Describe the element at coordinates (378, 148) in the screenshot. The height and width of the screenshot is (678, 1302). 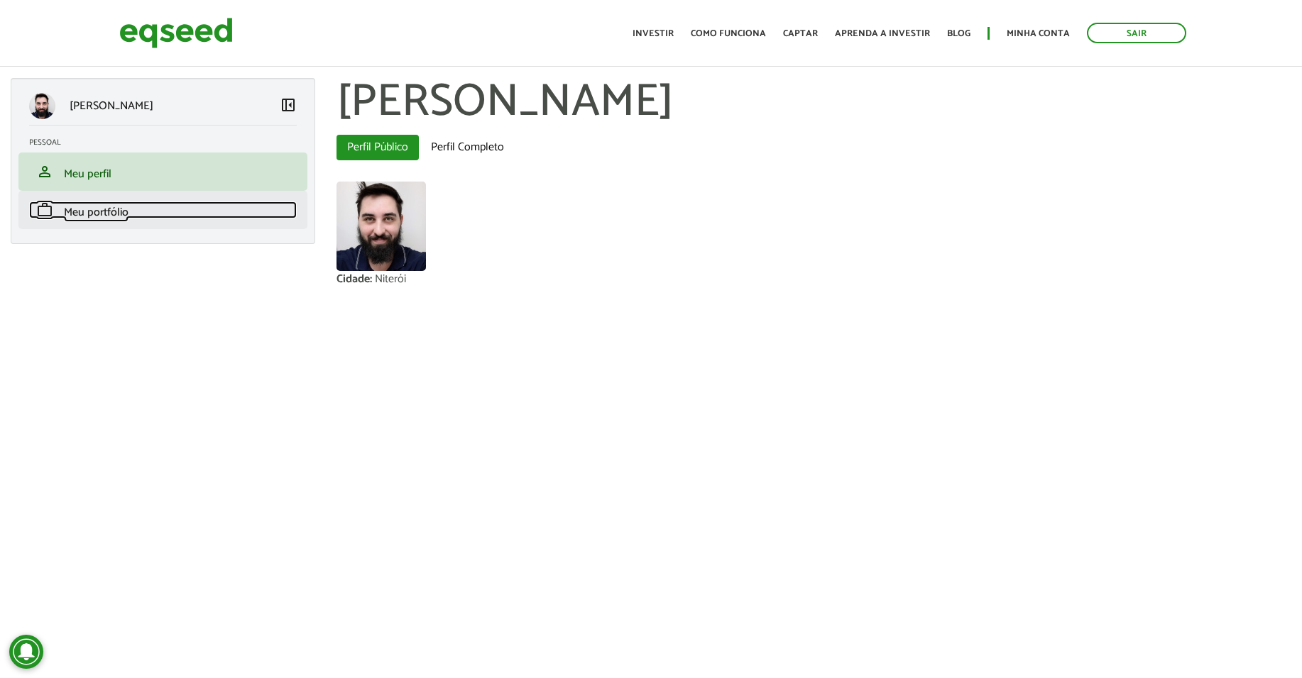
I see `a: Perfil Público` at that location.